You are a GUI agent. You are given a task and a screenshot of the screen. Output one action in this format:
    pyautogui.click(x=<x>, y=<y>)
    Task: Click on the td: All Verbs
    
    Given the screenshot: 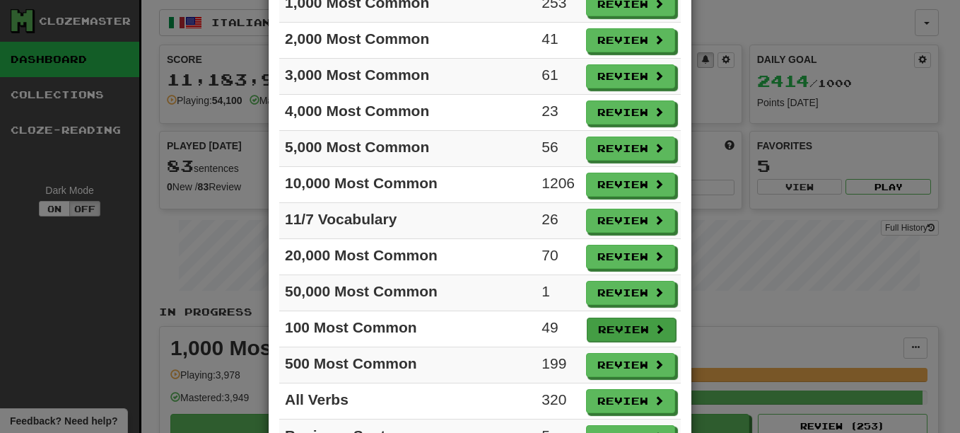 What is the action you would take?
    pyautogui.click(x=407, y=401)
    